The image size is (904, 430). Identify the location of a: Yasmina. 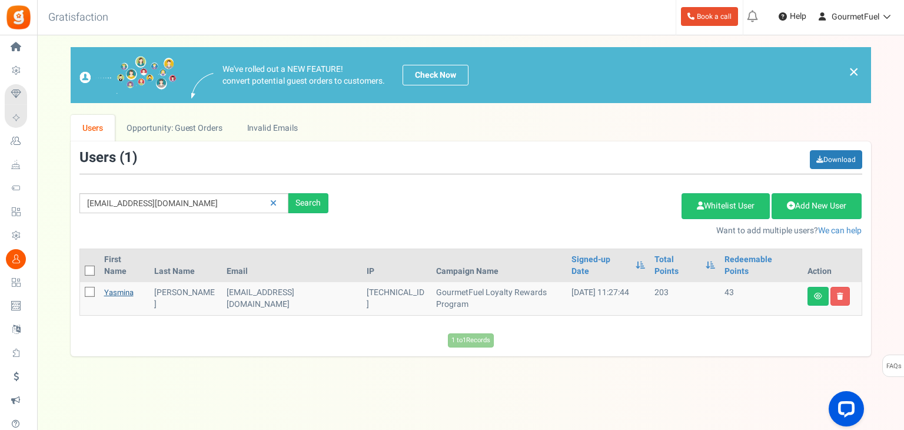
(119, 292).